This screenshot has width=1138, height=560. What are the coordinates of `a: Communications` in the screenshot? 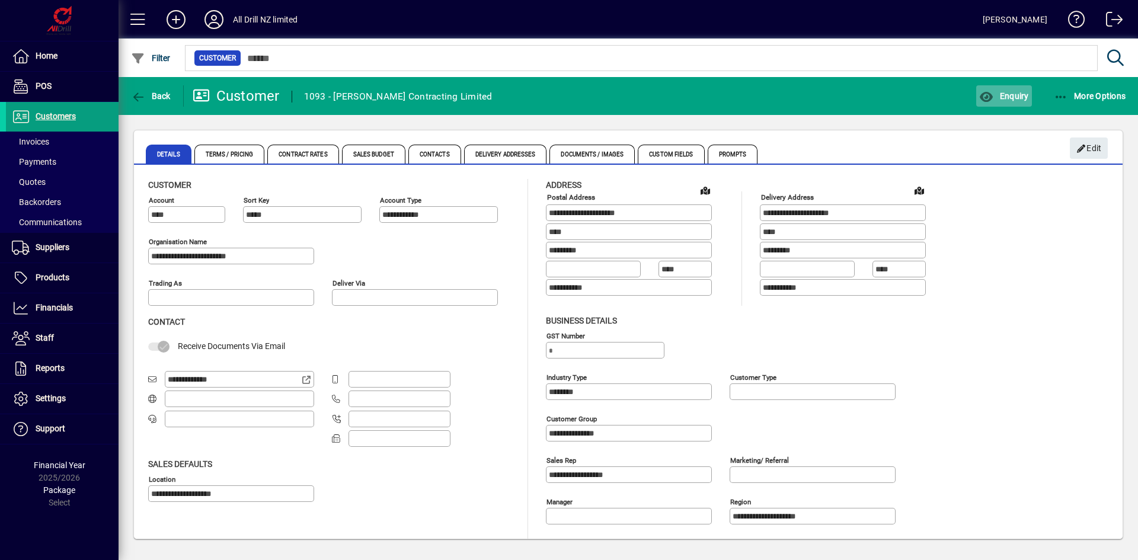 It's located at (62, 222).